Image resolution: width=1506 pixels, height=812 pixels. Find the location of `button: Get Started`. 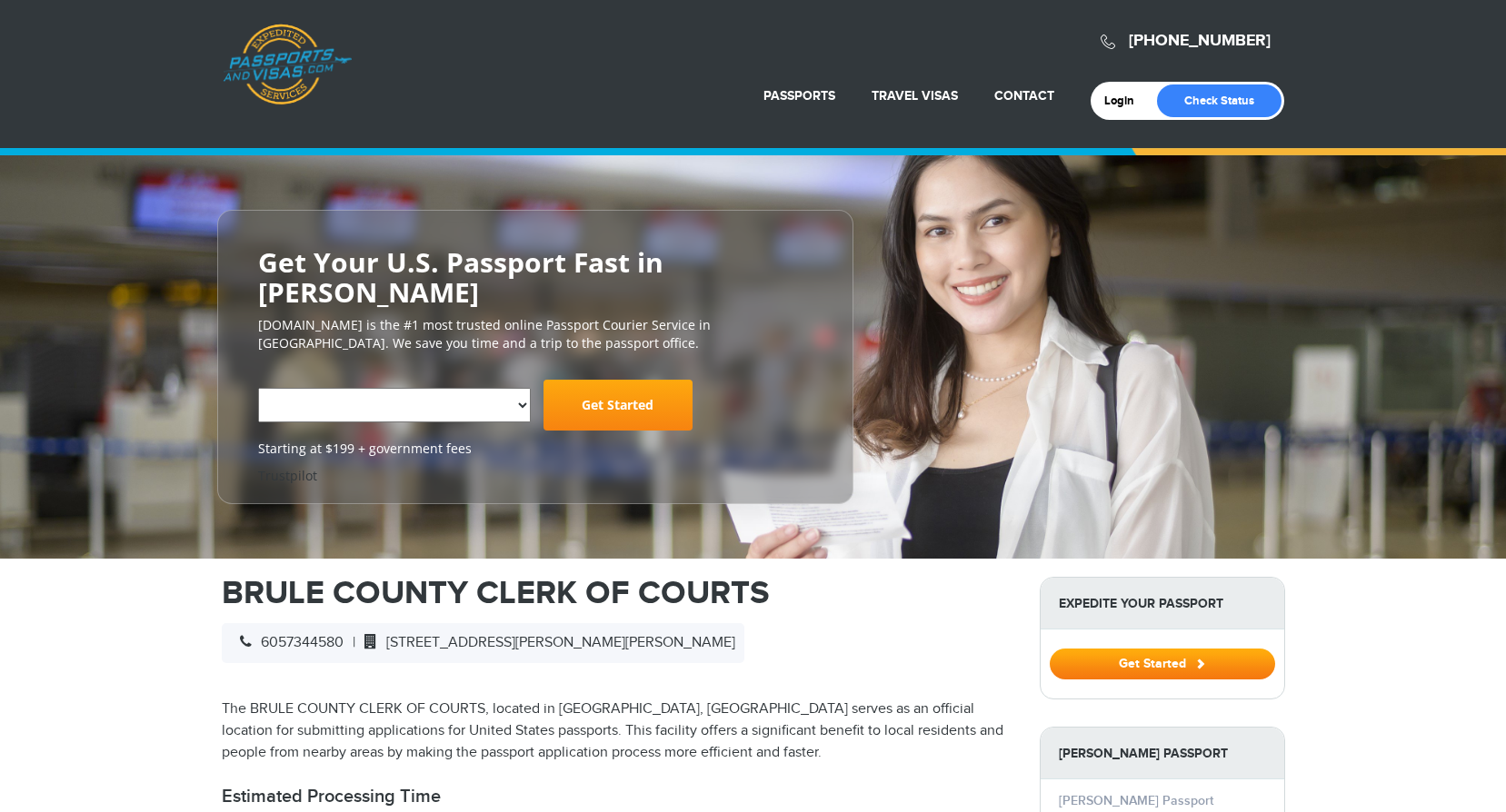

button: Get Started is located at coordinates (1163, 664).